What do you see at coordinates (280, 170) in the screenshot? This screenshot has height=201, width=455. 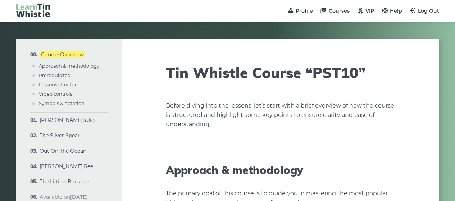 I see `h2: Approach & methodology` at bounding box center [280, 170].